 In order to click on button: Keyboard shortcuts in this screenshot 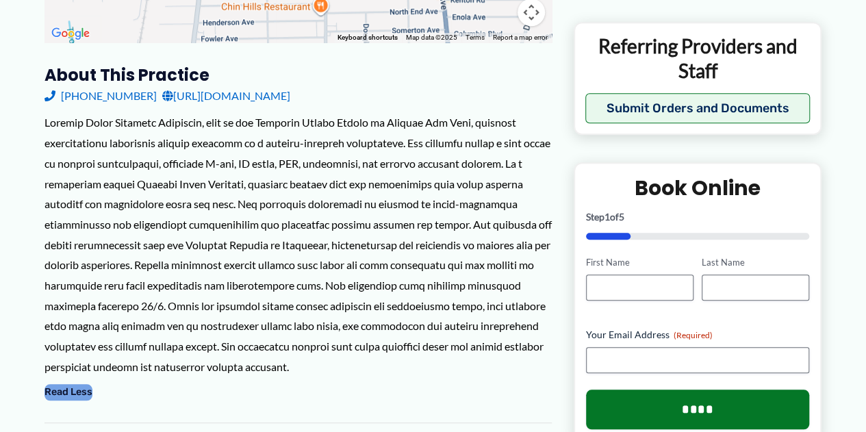, I will do `click(368, 38)`.